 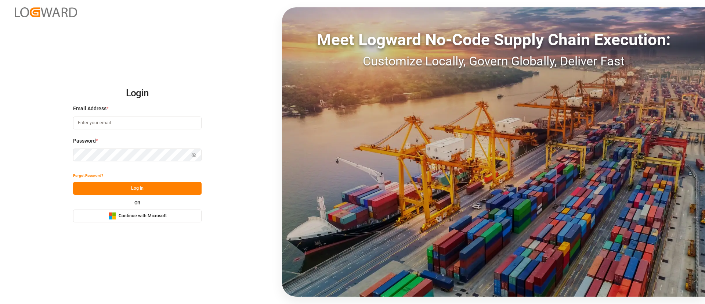 What do you see at coordinates (90, 108) in the screenshot?
I see `span: Email Address` at bounding box center [90, 108].